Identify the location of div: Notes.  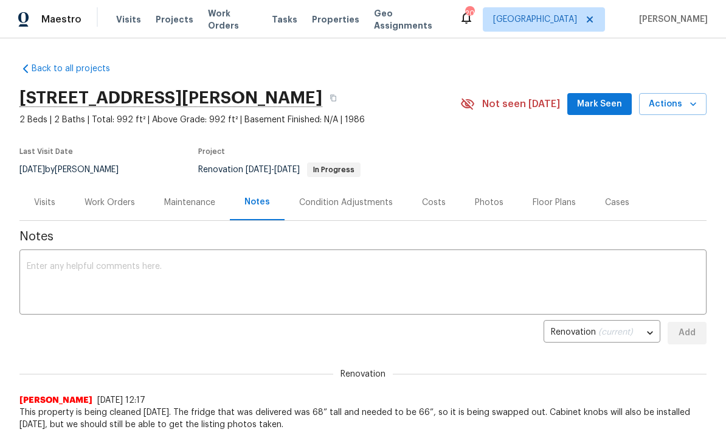
(257, 202).